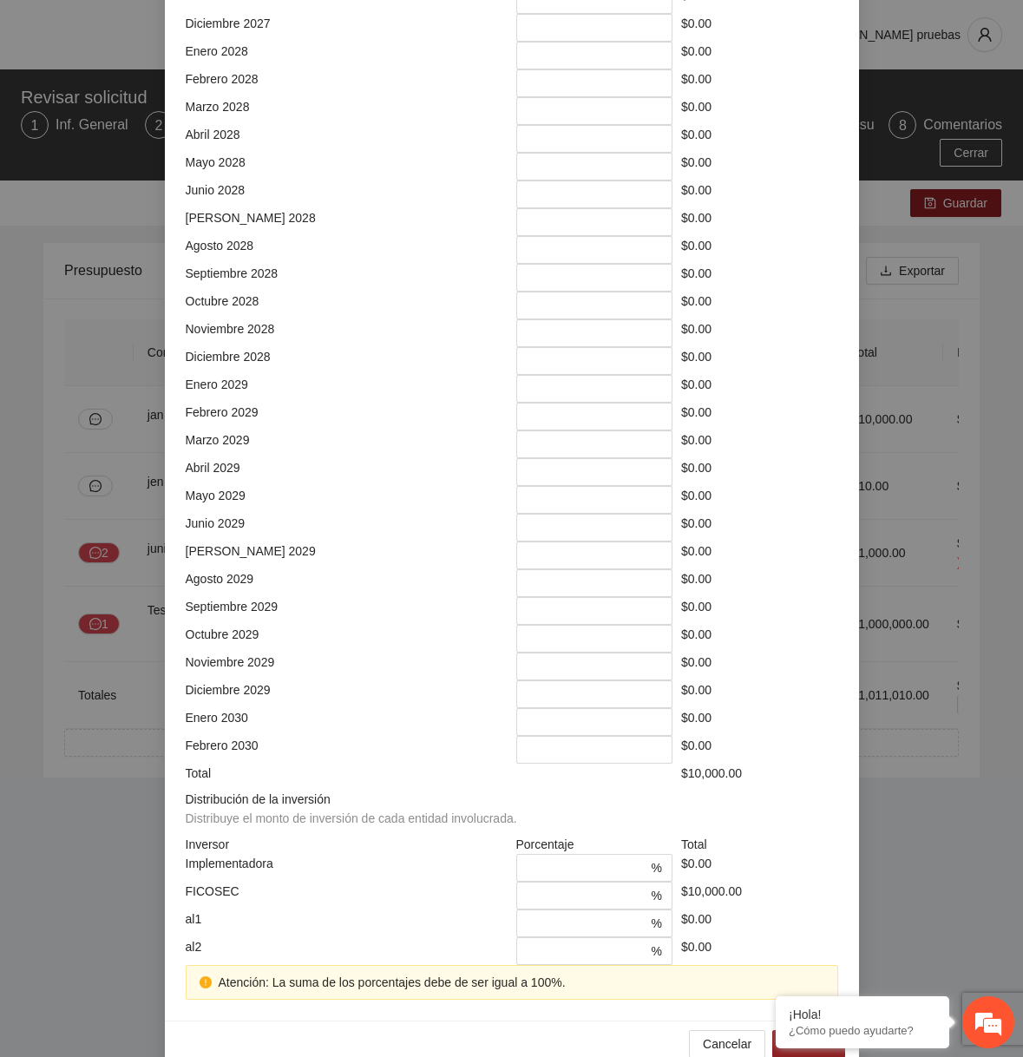  What do you see at coordinates (346, 416) in the screenshot?
I see `div: Febrero 2029` at bounding box center [346, 416].